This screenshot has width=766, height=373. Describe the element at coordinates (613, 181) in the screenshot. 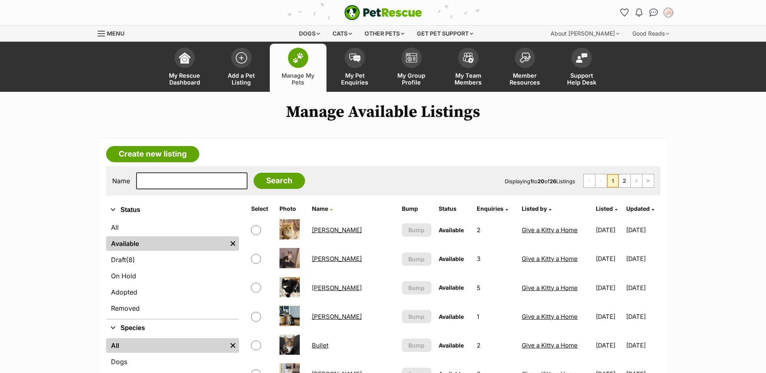

I see `span: Page 1` at that location.